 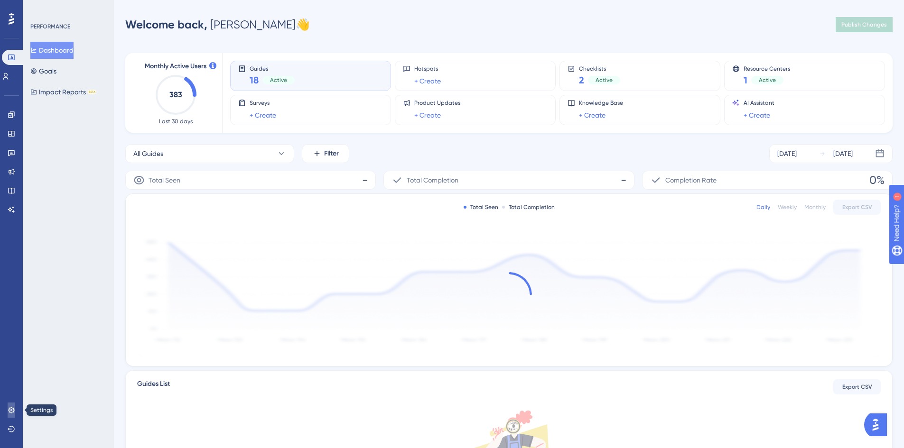 What do you see at coordinates (331, 154) in the screenshot?
I see `span: Filter` at bounding box center [331, 154].